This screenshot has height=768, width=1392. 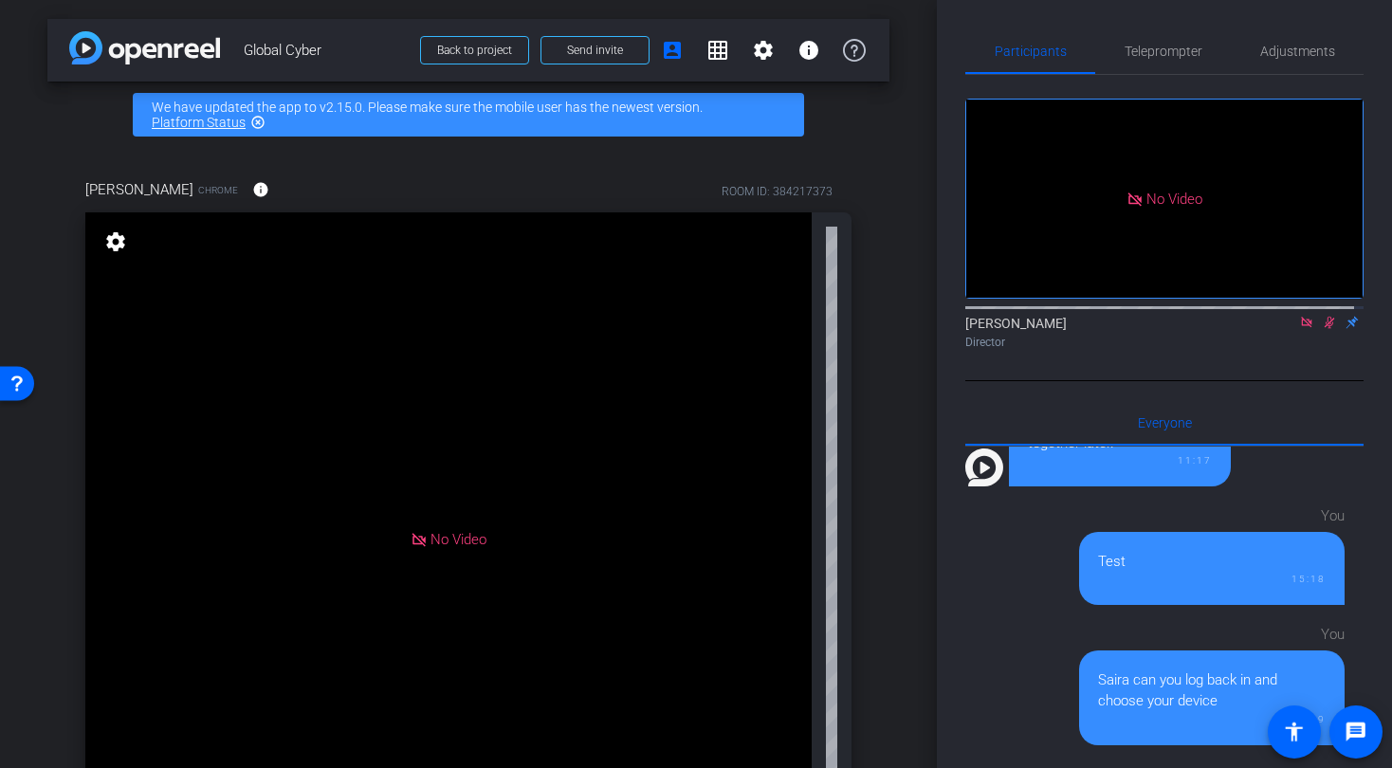 I want to click on mat-icon: accessibility, so click(x=1294, y=732).